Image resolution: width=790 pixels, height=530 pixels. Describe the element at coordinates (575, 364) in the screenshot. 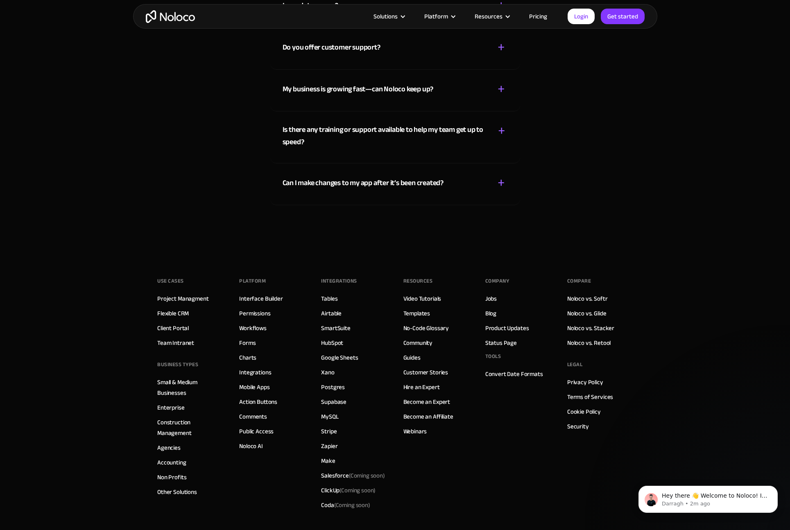

I see `div: Legal` at that location.